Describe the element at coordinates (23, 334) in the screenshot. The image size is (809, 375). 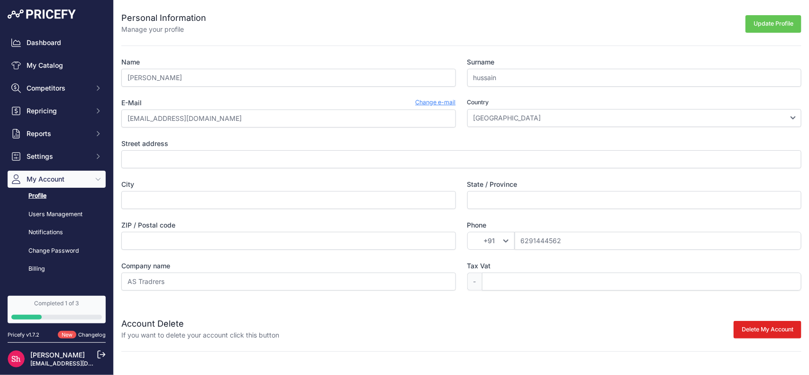
I see `div: Pricefy v1.7.2` at that location.